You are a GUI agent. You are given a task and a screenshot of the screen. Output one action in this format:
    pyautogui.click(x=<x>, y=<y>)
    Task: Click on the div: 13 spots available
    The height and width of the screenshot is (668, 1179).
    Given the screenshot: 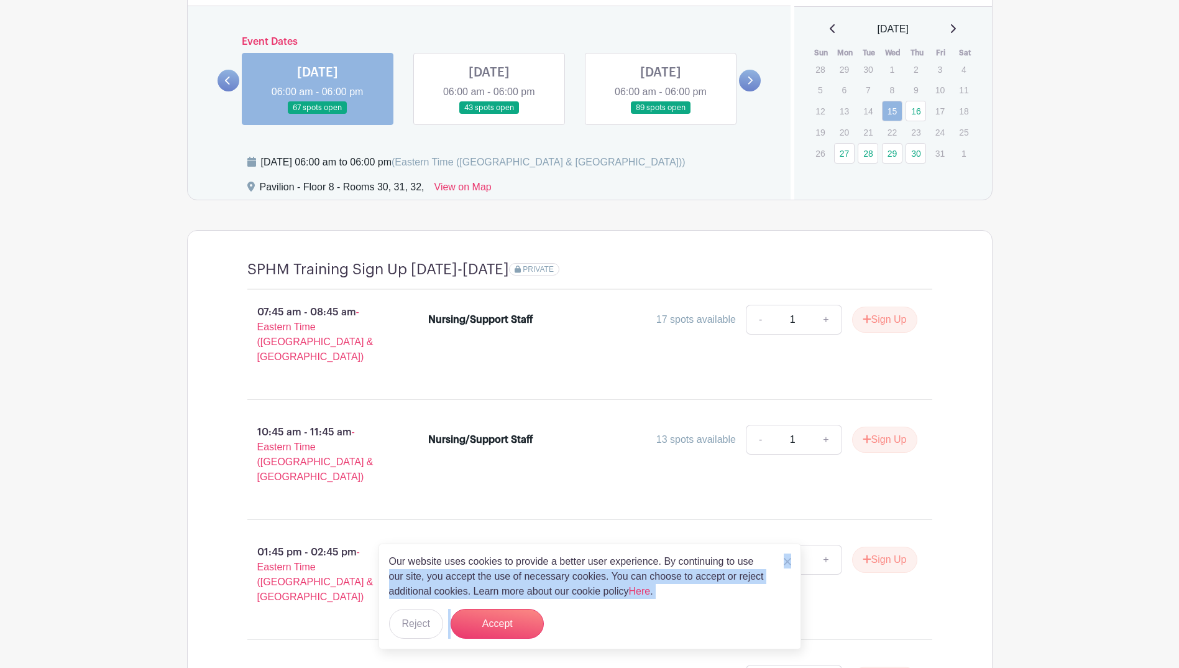 What is the action you would take?
    pyautogui.click(x=696, y=439)
    